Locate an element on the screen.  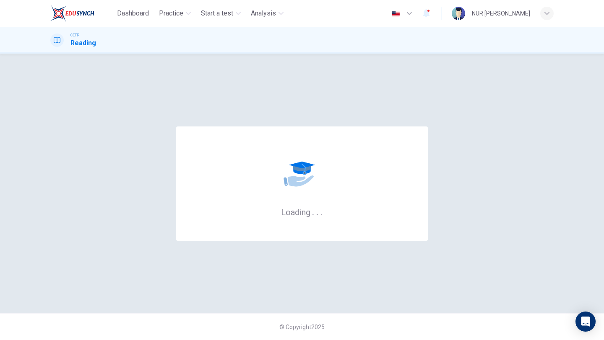
span: CEFR is located at coordinates (75, 35).